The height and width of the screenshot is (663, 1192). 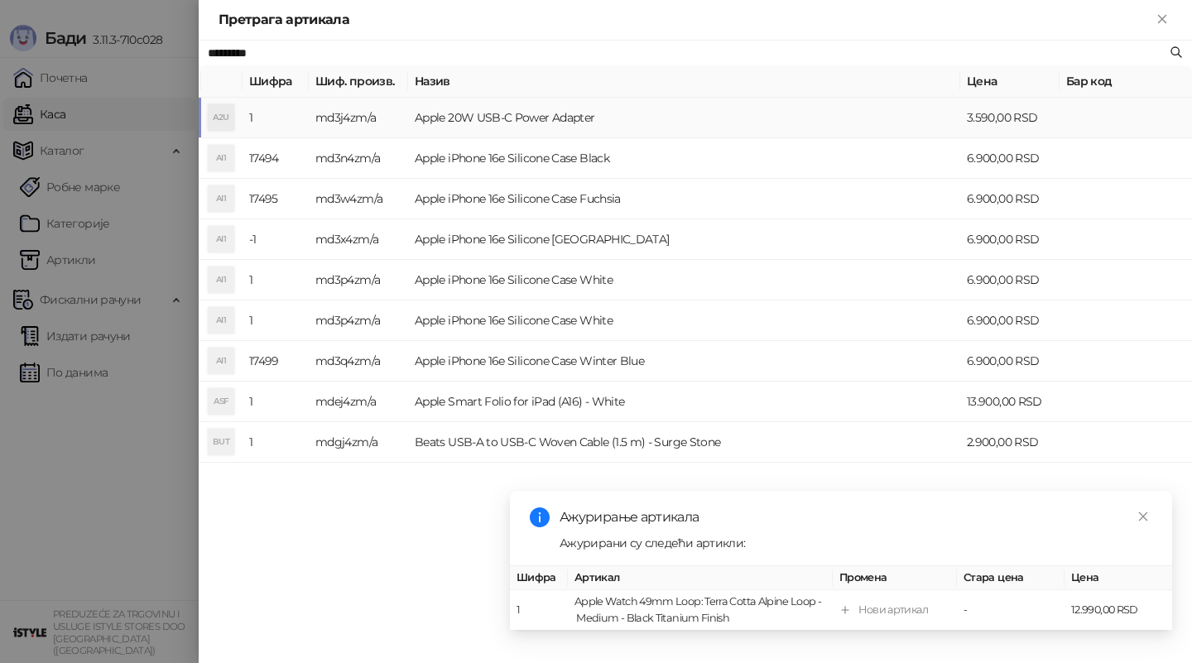 I want to click on th: Стара цена, so click(x=1011, y=578).